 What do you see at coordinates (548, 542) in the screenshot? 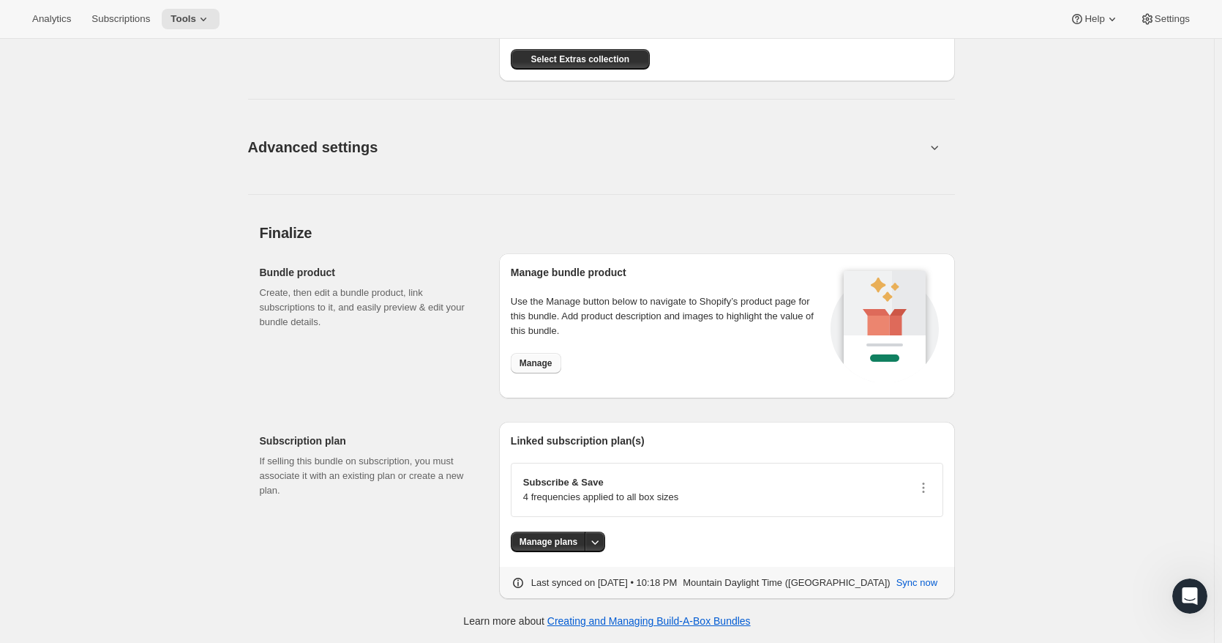
I see `button: Manage plans` at bounding box center [548, 542].